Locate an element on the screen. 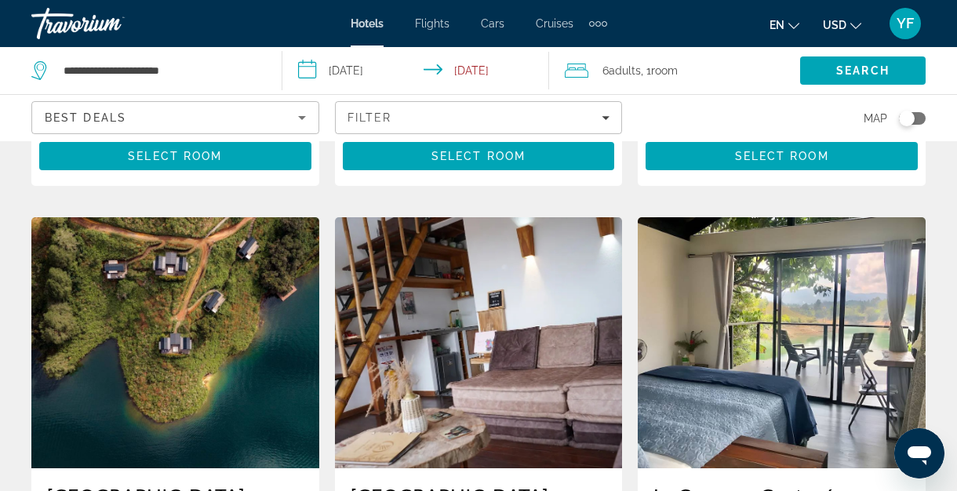 Image resolution: width=957 pixels, height=491 pixels. span: Cruises is located at coordinates (555, 24).